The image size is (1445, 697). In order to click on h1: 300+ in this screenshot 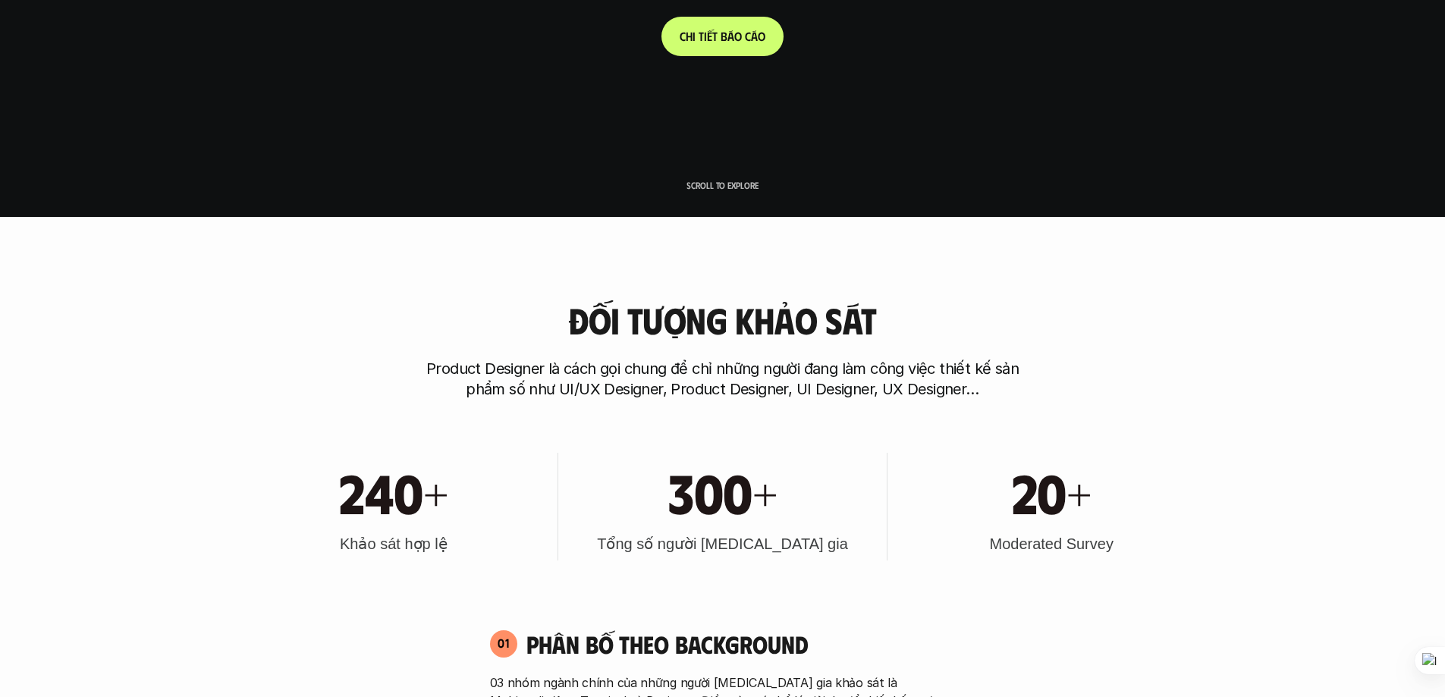, I will do `click(722, 492)`.